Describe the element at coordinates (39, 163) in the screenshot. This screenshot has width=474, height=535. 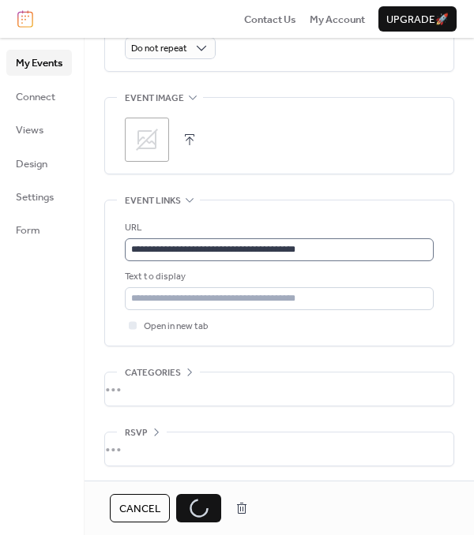
I see `a: Design` at that location.